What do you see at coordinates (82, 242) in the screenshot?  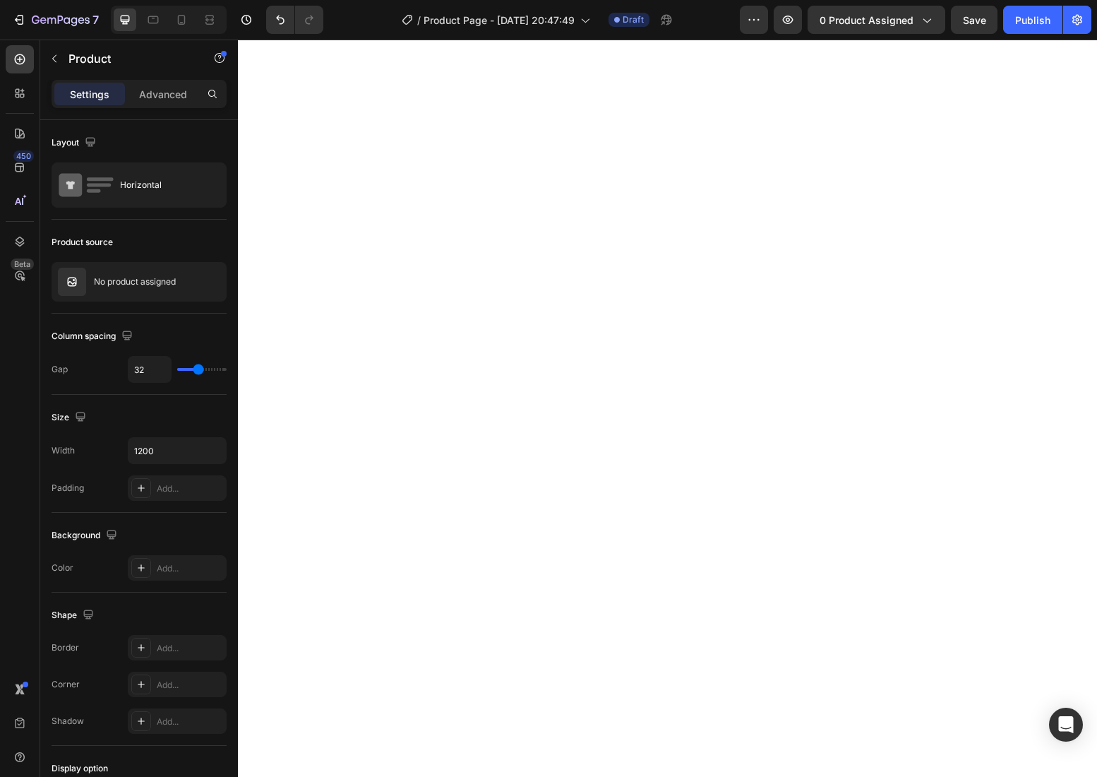 I see `div: Product source` at bounding box center [82, 242].